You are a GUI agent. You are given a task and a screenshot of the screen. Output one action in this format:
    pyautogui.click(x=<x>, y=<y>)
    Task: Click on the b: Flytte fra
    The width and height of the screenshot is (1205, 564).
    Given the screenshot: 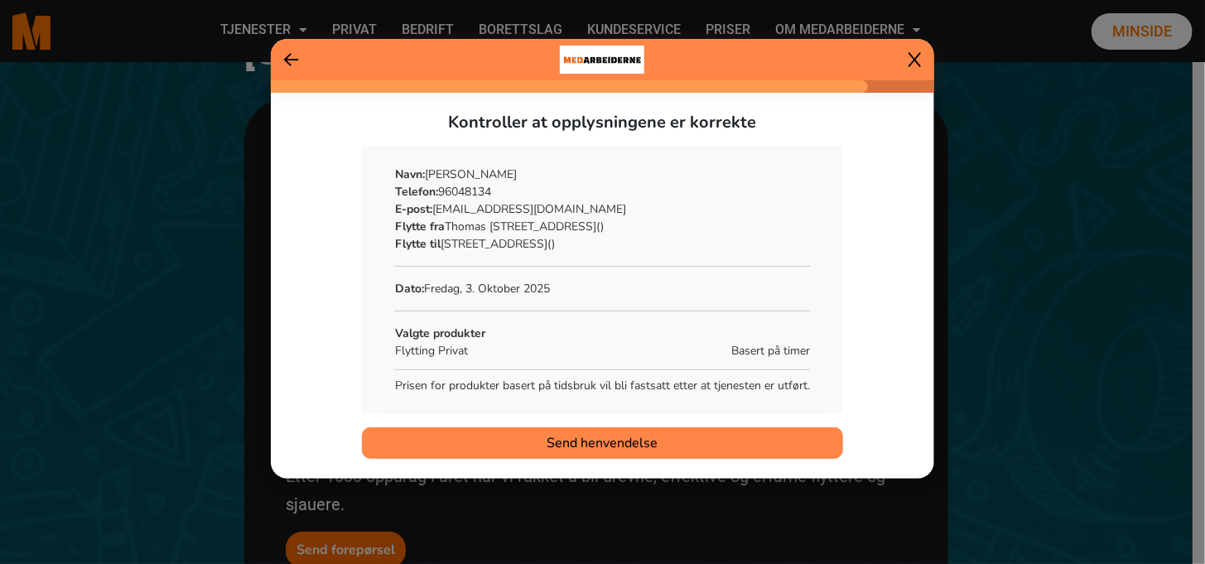 What is the action you would take?
    pyautogui.click(x=420, y=226)
    